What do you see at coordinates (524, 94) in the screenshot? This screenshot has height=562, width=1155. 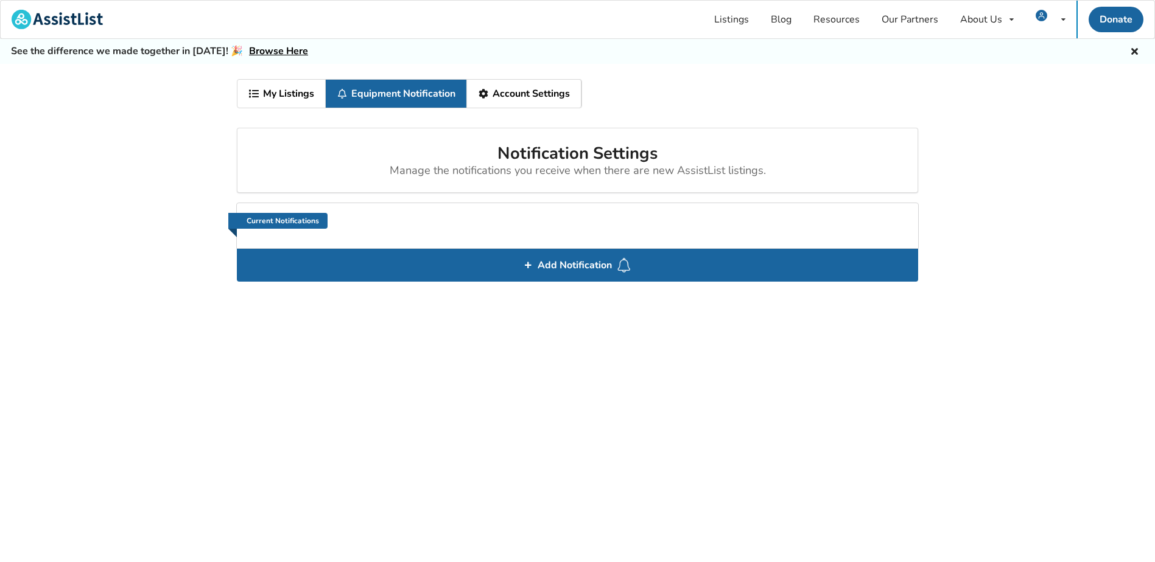 I see `a: Account Settings` at bounding box center [524, 94].